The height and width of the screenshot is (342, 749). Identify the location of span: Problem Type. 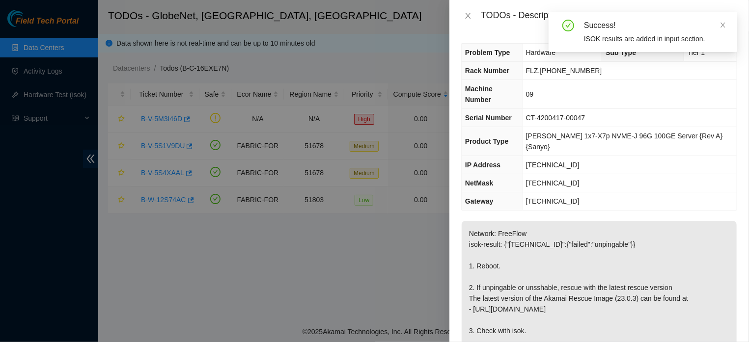
(488, 53).